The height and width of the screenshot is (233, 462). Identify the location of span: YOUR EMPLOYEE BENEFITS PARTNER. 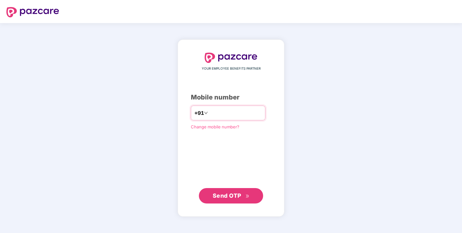
(231, 69).